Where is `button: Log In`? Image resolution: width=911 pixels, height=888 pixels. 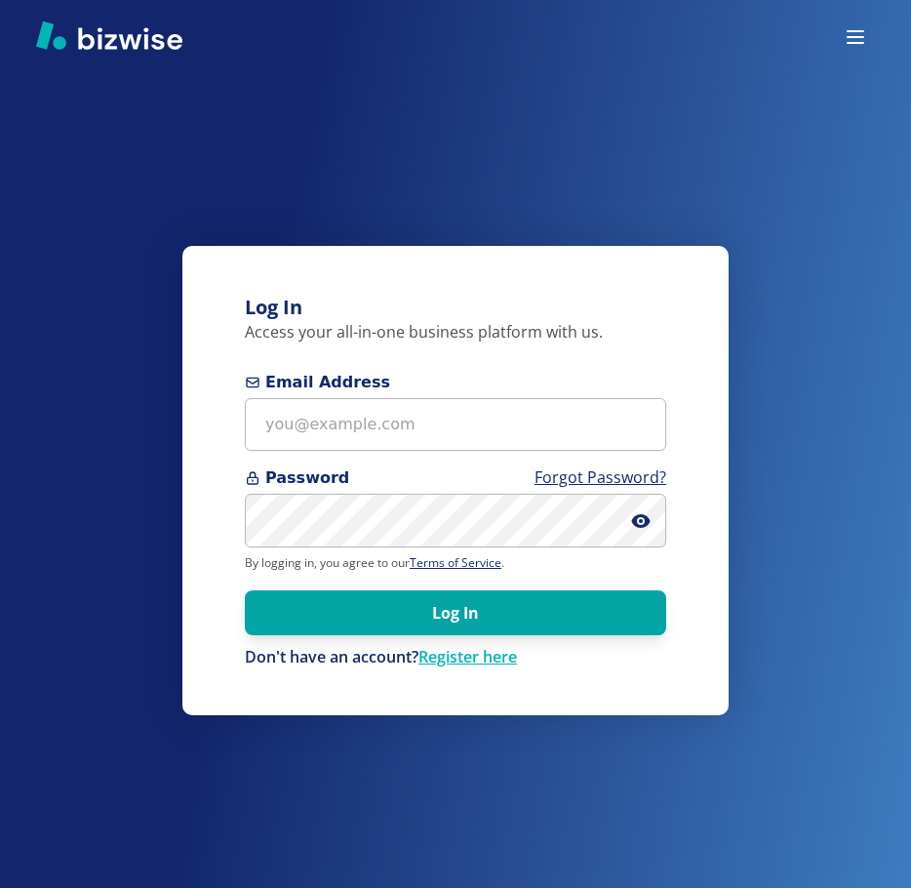 button: Log In is located at coordinates (455, 613).